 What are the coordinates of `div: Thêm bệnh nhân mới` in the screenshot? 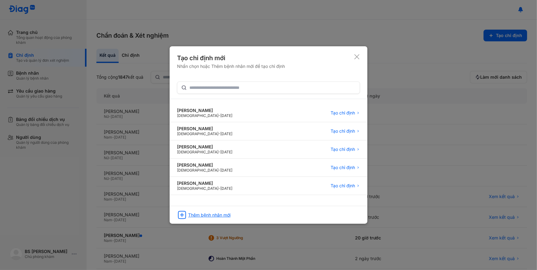 It's located at (209, 215).